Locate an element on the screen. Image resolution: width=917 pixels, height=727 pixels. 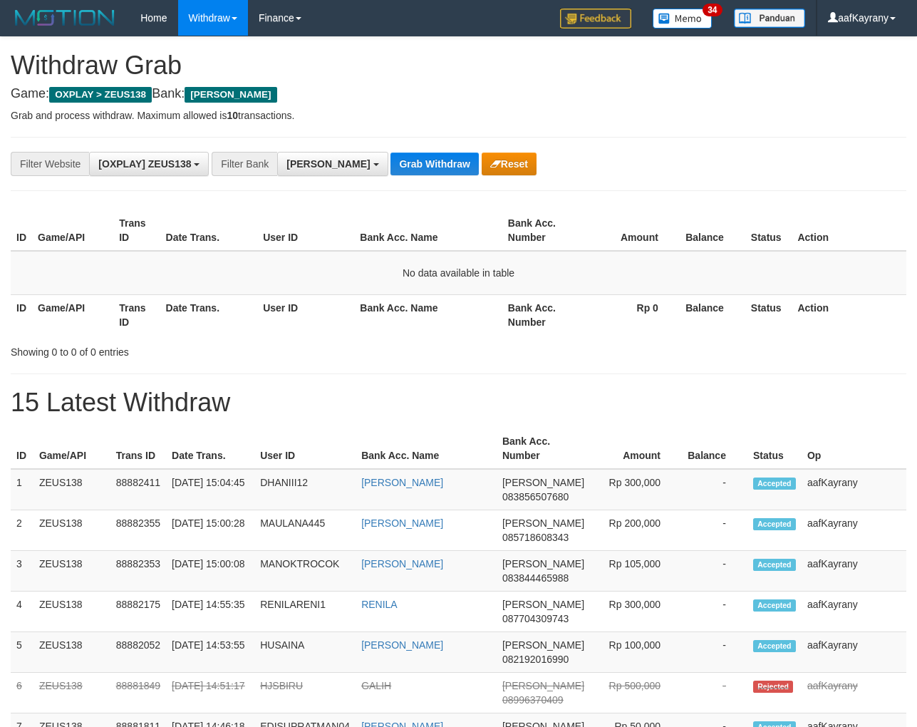
img: Feedback.jpg is located at coordinates (596, 19).